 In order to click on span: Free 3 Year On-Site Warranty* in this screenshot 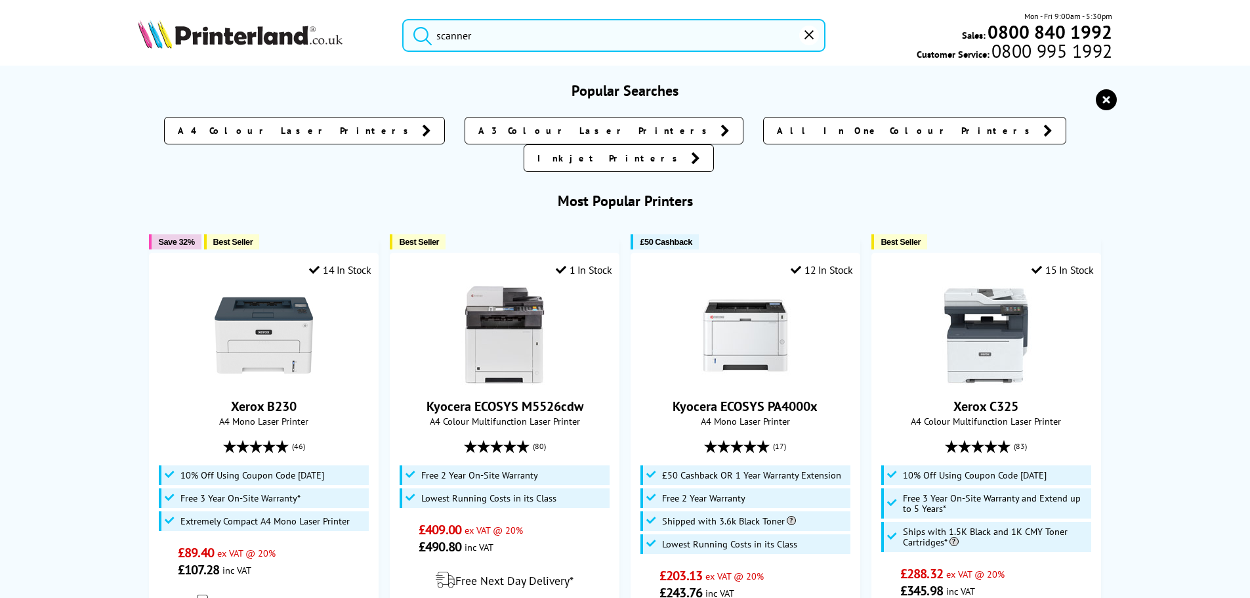, I will do `click(240, 498)`.